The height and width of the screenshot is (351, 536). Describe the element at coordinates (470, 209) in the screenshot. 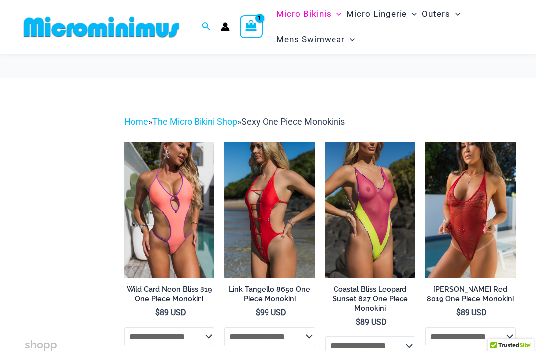

I see `a: Summer Storm Red 8019 One Piece 04Summer Storm Red 8019 One Piece 03Summer Storm Red 8019 One Pie...` at that location.